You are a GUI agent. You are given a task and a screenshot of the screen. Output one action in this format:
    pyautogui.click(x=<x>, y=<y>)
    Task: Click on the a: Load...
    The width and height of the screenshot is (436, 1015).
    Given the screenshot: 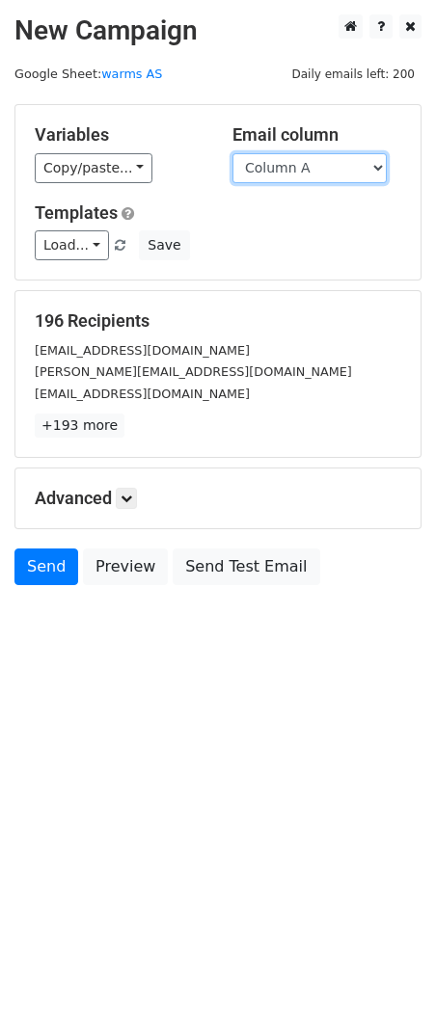 What is the action you would take?
    pyautogui.click(x=71, y=245)
    